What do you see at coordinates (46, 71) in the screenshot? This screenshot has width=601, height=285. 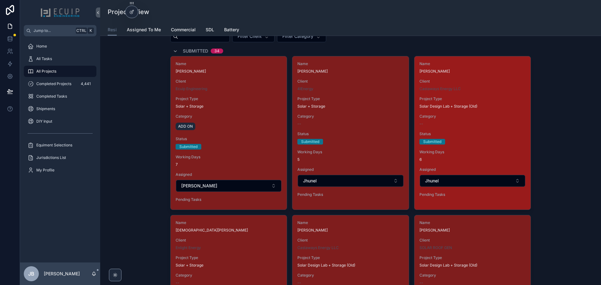 I see `span: All Projects` at bounding box center [46, 71].